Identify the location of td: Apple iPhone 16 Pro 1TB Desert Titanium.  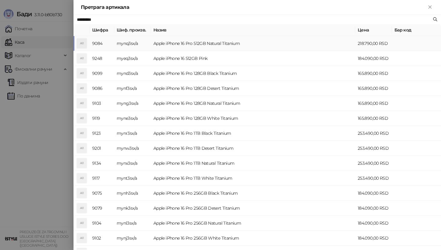
(253, 148).